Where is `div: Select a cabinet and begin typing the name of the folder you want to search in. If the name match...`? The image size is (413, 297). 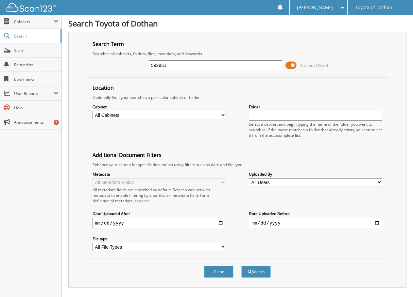 div: Select a cabinet and begin typing the name of the folder you want to search in. If the name match... is located at coordinates (315, 130).